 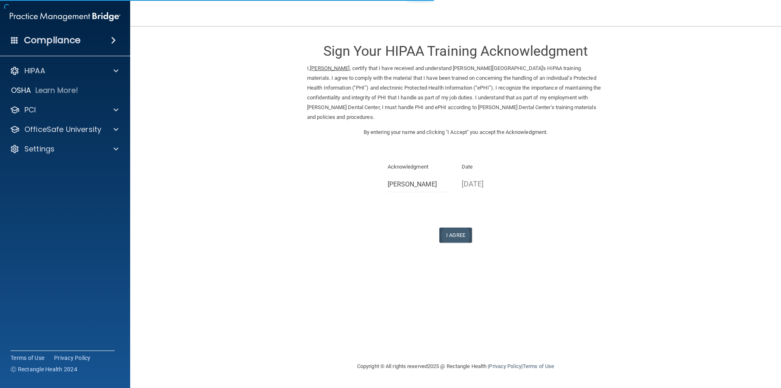 I want to click on p: PCI, so click(x=30, y=110).